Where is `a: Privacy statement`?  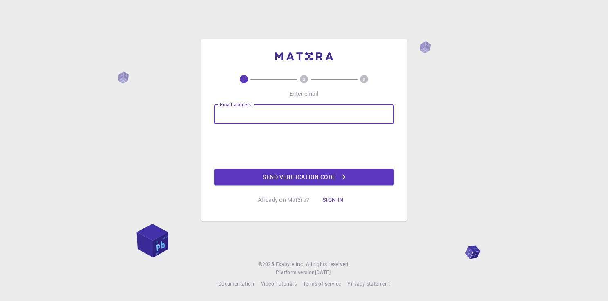 a: Privacy statement is located at coordinates (368, 284).